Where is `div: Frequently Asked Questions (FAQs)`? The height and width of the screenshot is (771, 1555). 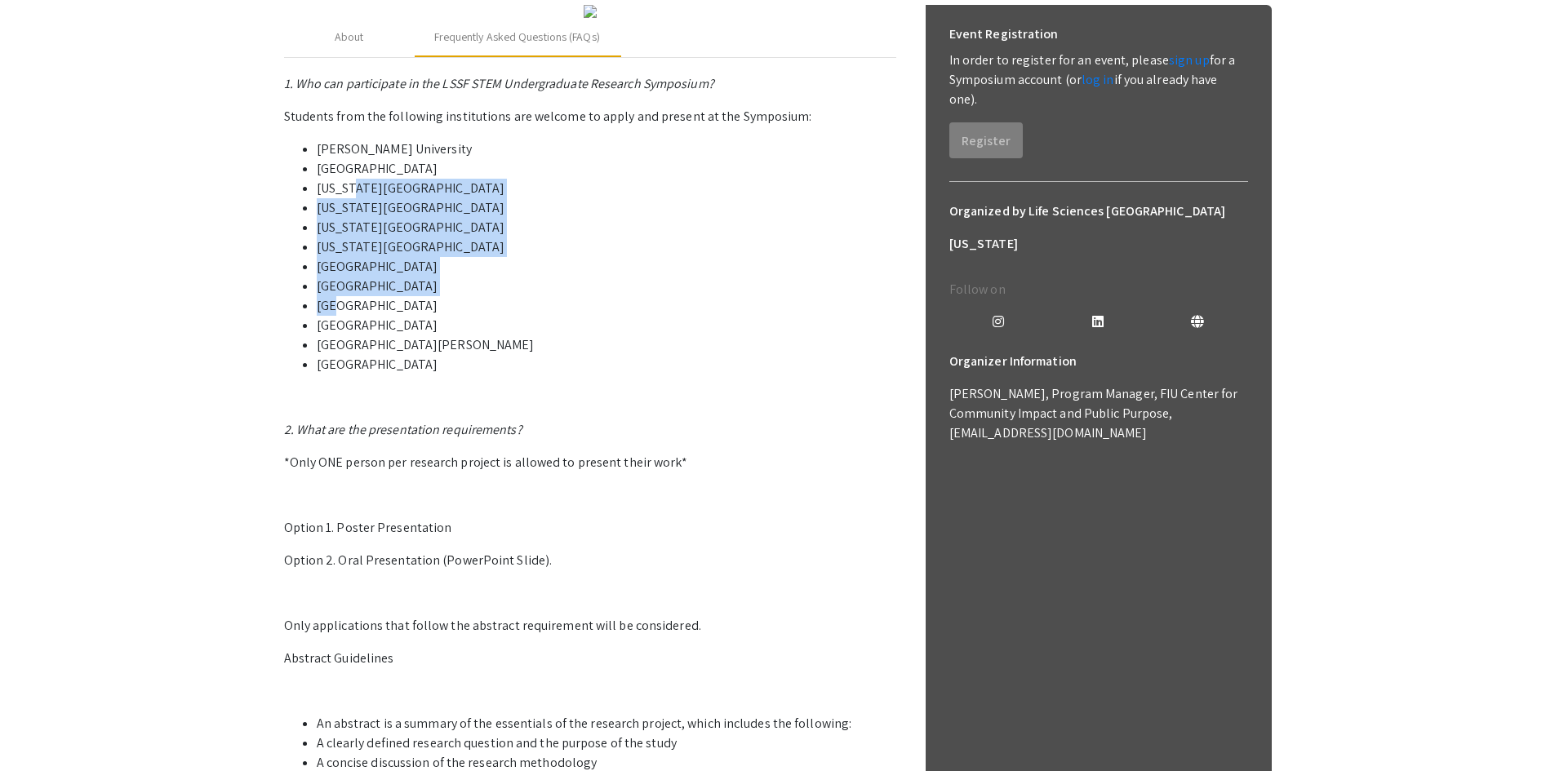 div: Frequently Asked Questions (FAQs) is located at coordinates (517, 37).